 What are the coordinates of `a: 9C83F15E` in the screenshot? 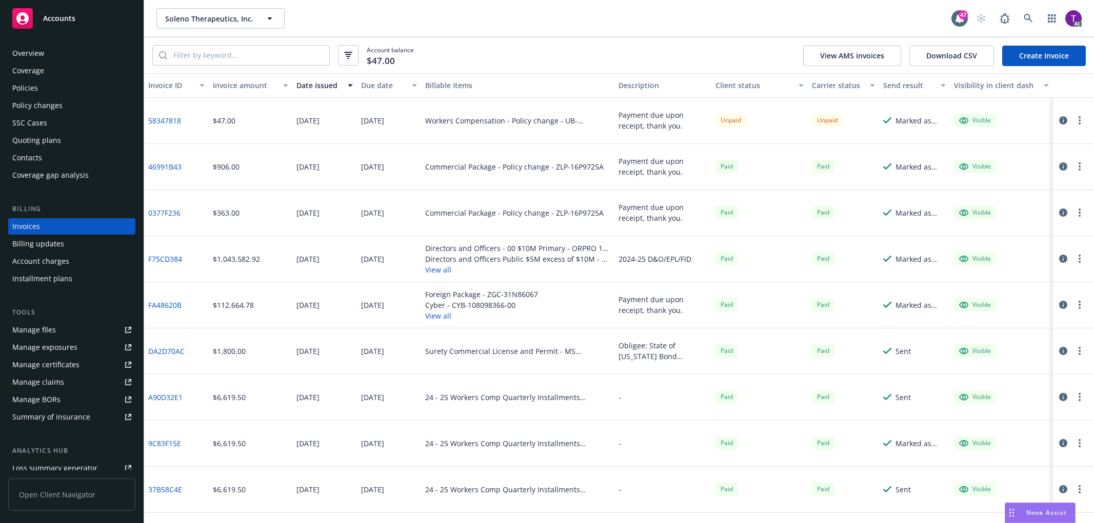 It's located at (165, 443).